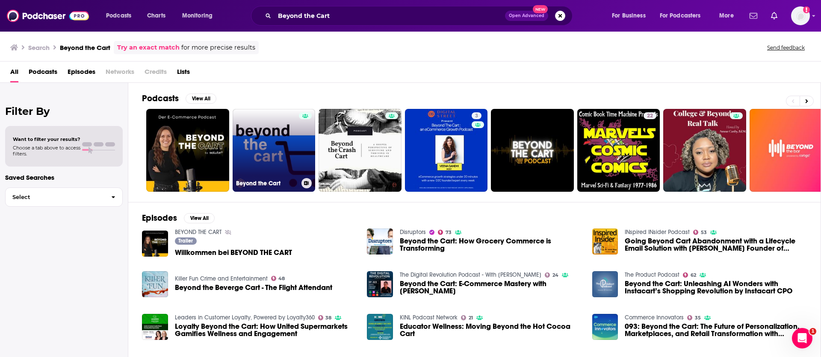  What do you see at coordinates (716, 288) in the screenshot?
I see `span: Beyond the Cart: Unleashing AI Wonders with Instacart’s Shopping Revolution by Instacart CPO` at bounding box center [716, 288].